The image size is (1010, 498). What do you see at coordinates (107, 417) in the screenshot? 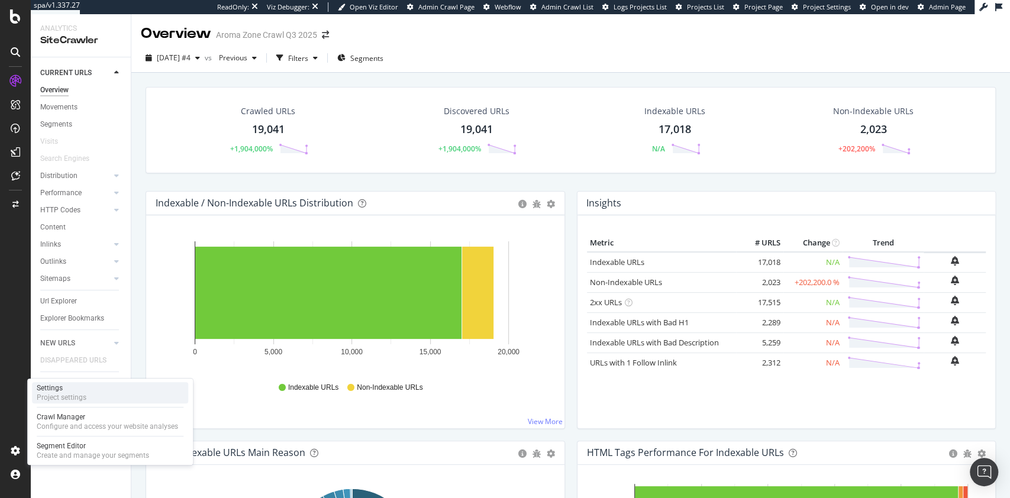
I see `div: Crawl Manager` at bounding box center [107, 417].